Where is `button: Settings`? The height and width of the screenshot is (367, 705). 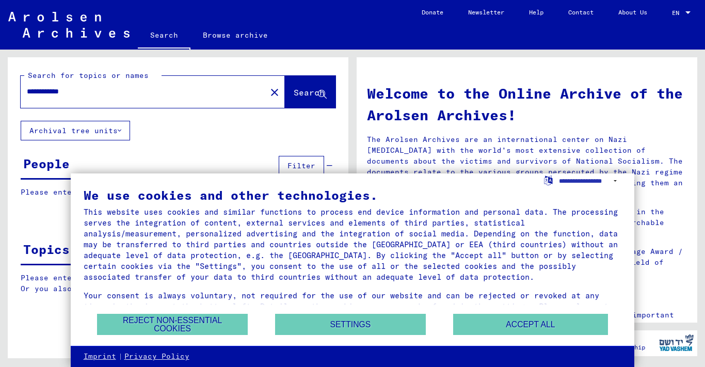
button: Settings is located at coordinates (350, 324).